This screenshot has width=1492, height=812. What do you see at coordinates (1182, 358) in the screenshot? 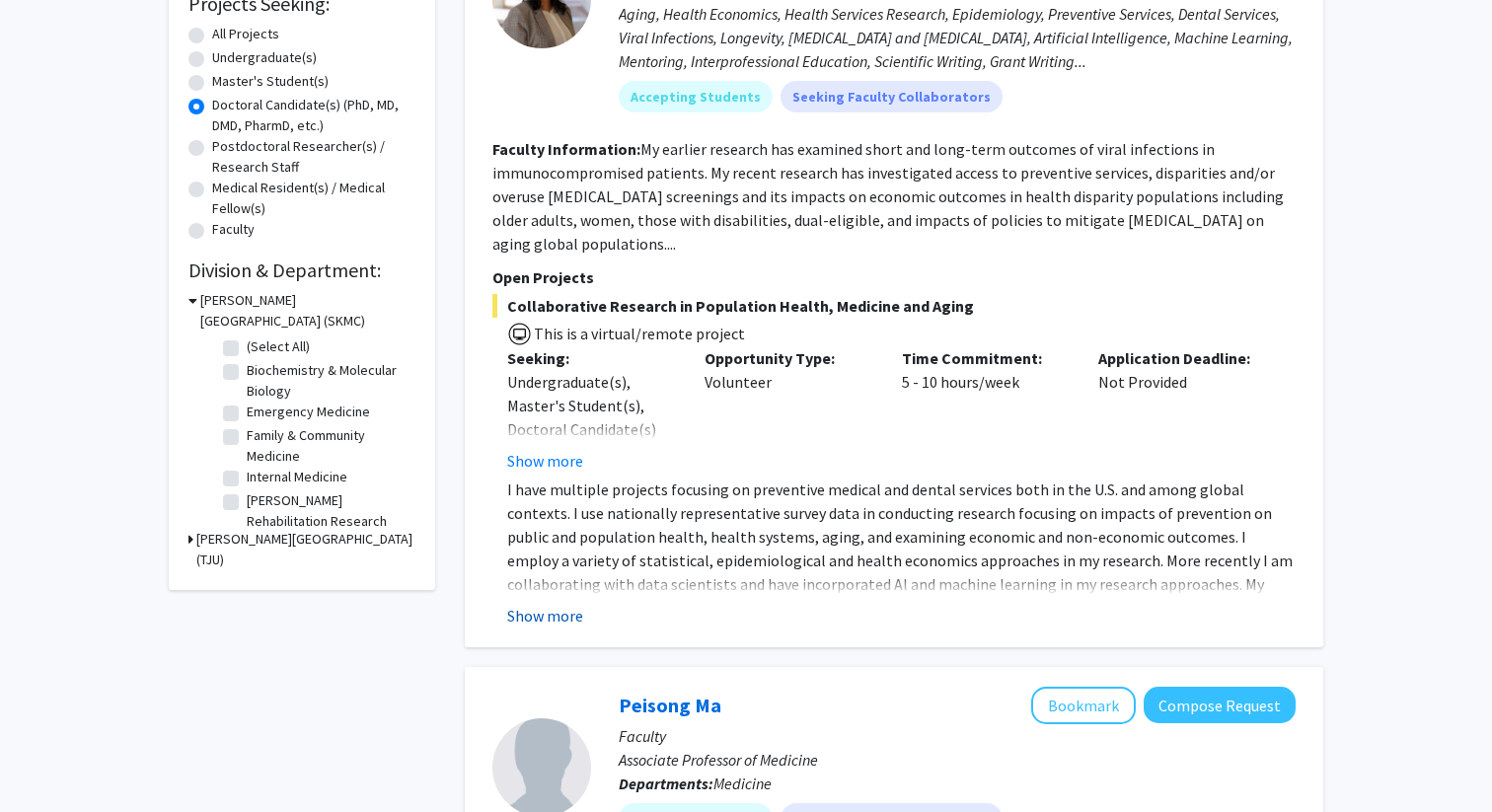
I see `p: Application Deadline:` at bounding box center [1182, 358].